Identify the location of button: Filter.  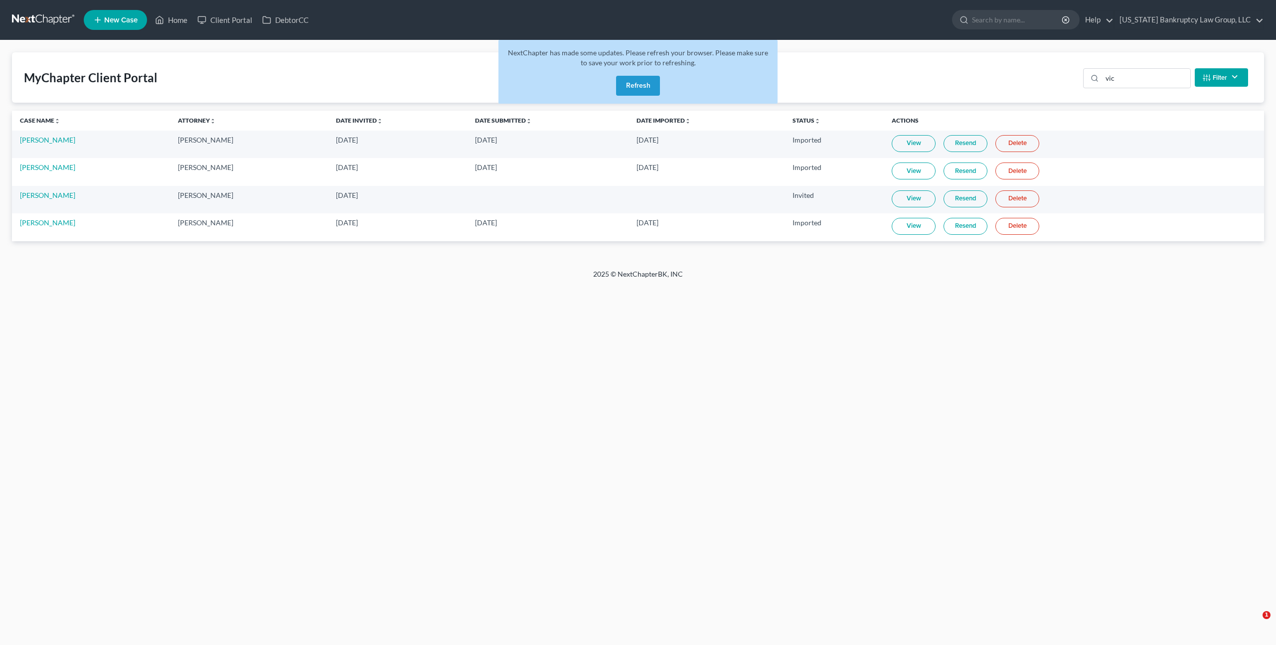
(1221, 77).